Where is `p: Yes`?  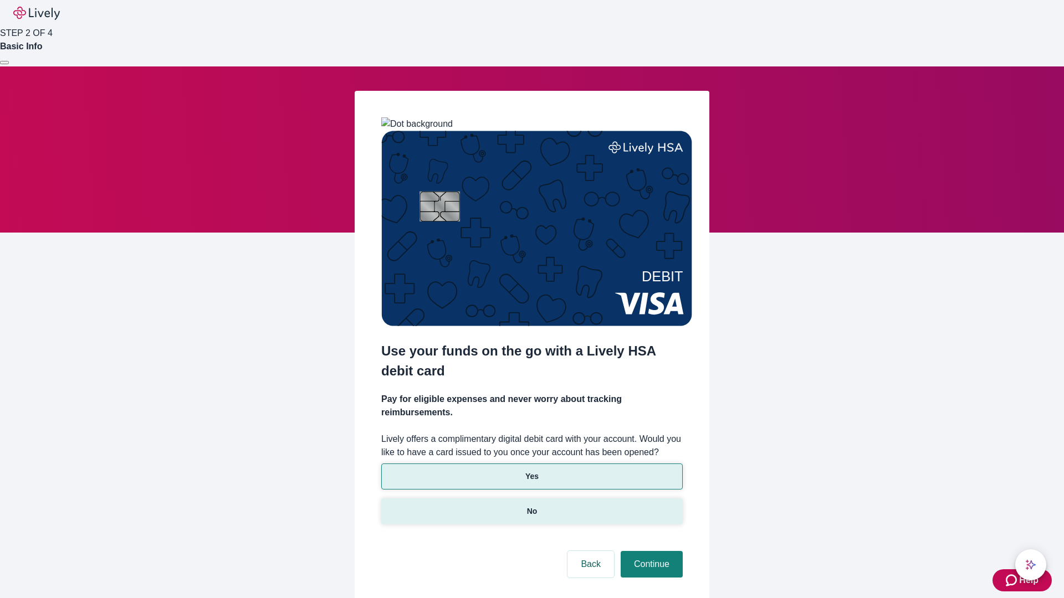 p: Yes is located at coordinates (532, 476).